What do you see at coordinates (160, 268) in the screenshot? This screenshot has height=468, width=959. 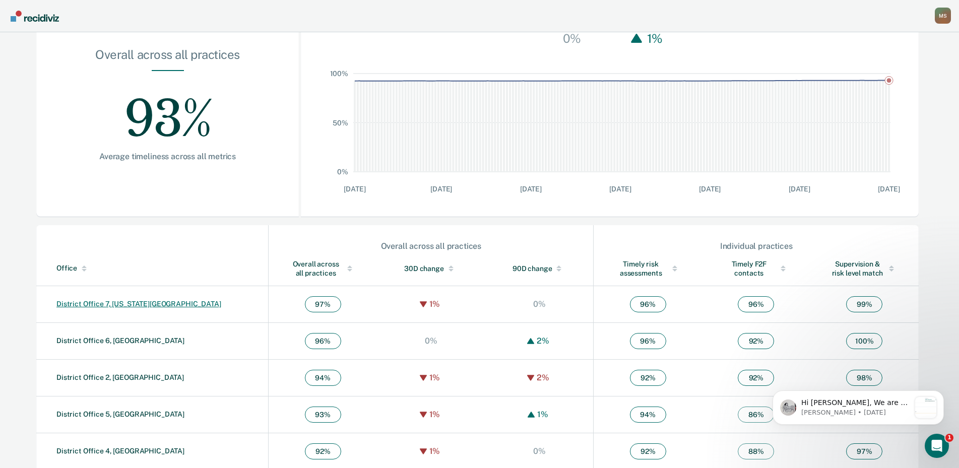 I see `div: Office` at bounding box center [160, 268].